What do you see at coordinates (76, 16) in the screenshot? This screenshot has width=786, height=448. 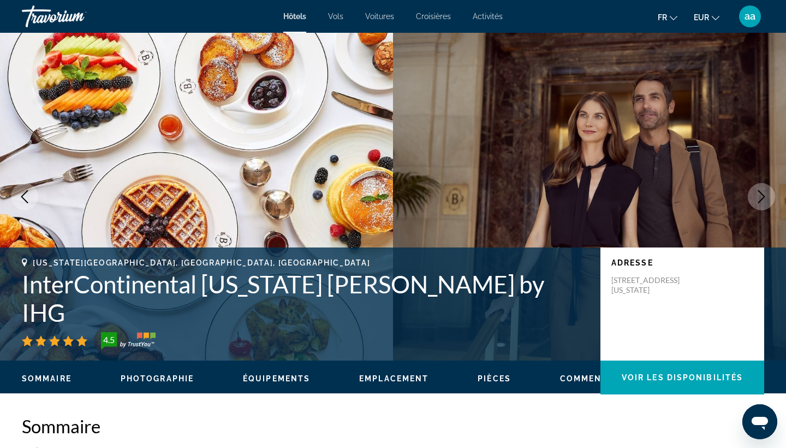 I see `a: Travorium` at bounding box center [76, 16].